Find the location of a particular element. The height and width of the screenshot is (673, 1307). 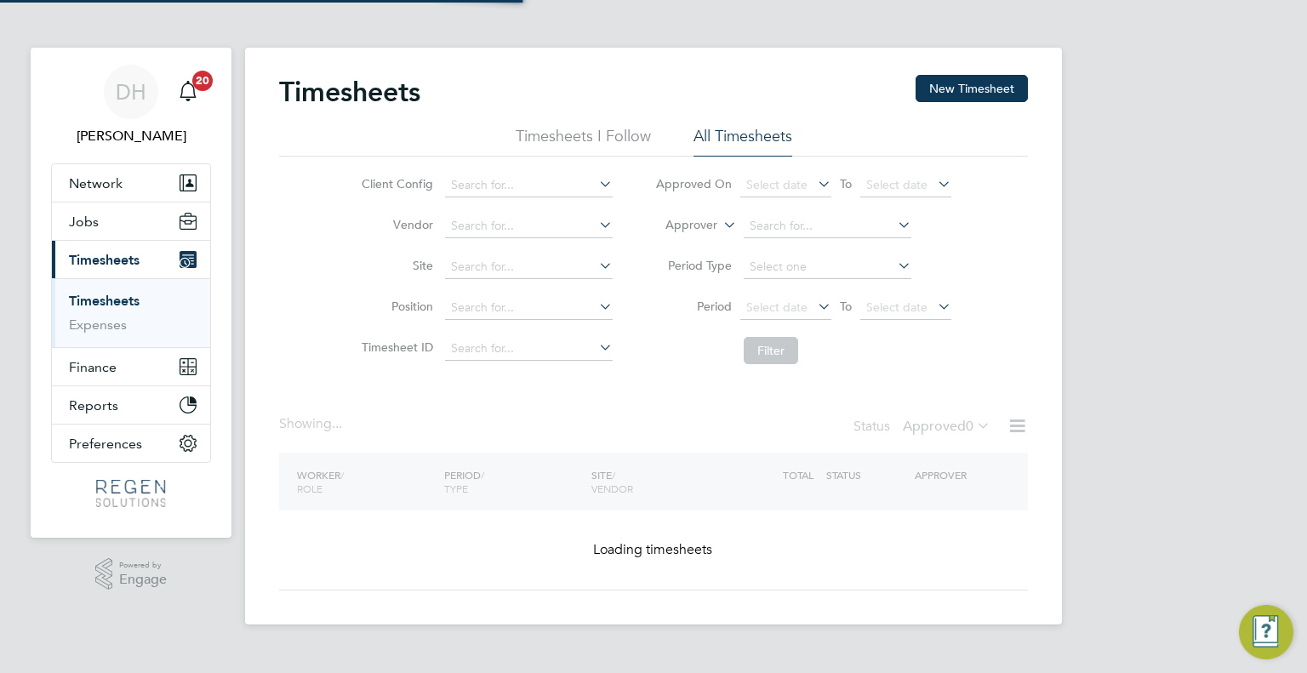

span: Powered by is located at coordinates (143, 565).